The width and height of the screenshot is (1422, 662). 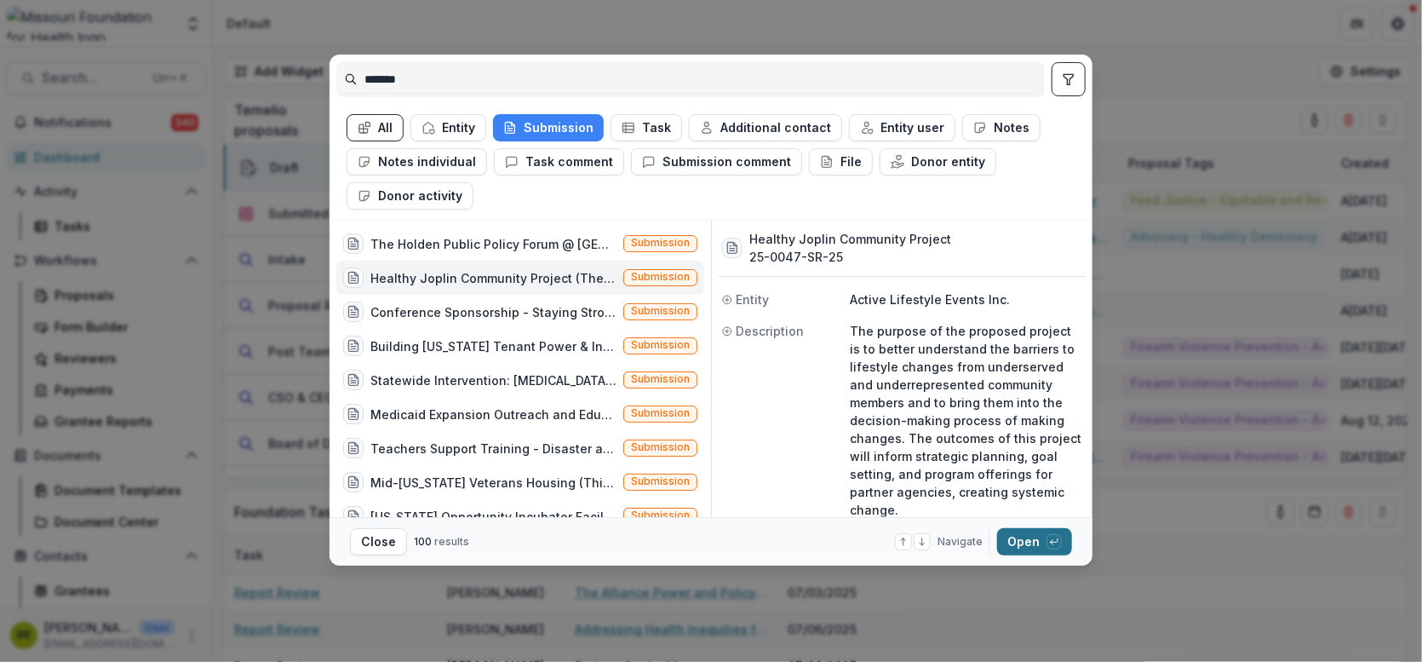 What do you see at coordinates (559, 162) in the screenshot?
I see `button: Task comment` at bounding box center [559, 162].